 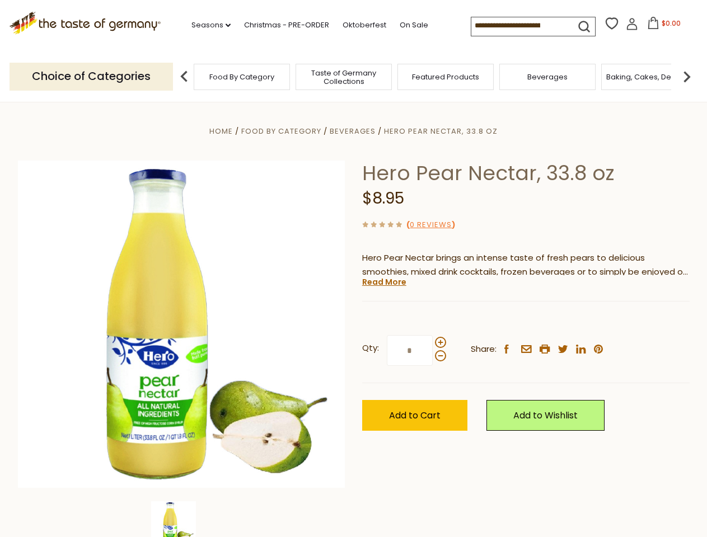 What do you see at coordinates (287, 25) in the screenshot?
I see `a: Christmas - PRE-ORDER` at bounding box center [287, 25].